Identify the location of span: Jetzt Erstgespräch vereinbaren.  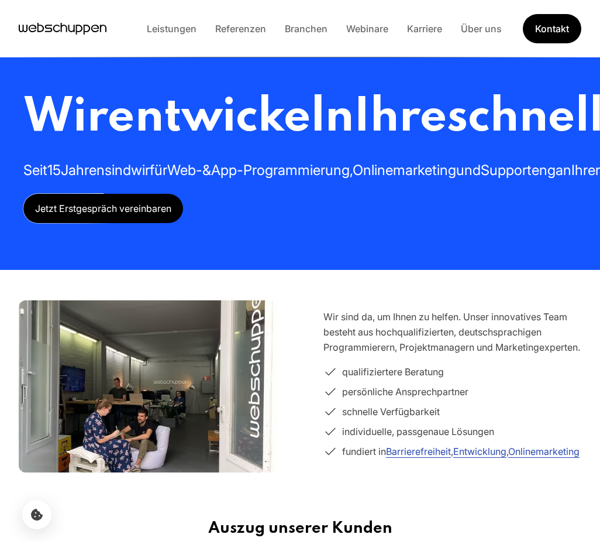
(103, 208).